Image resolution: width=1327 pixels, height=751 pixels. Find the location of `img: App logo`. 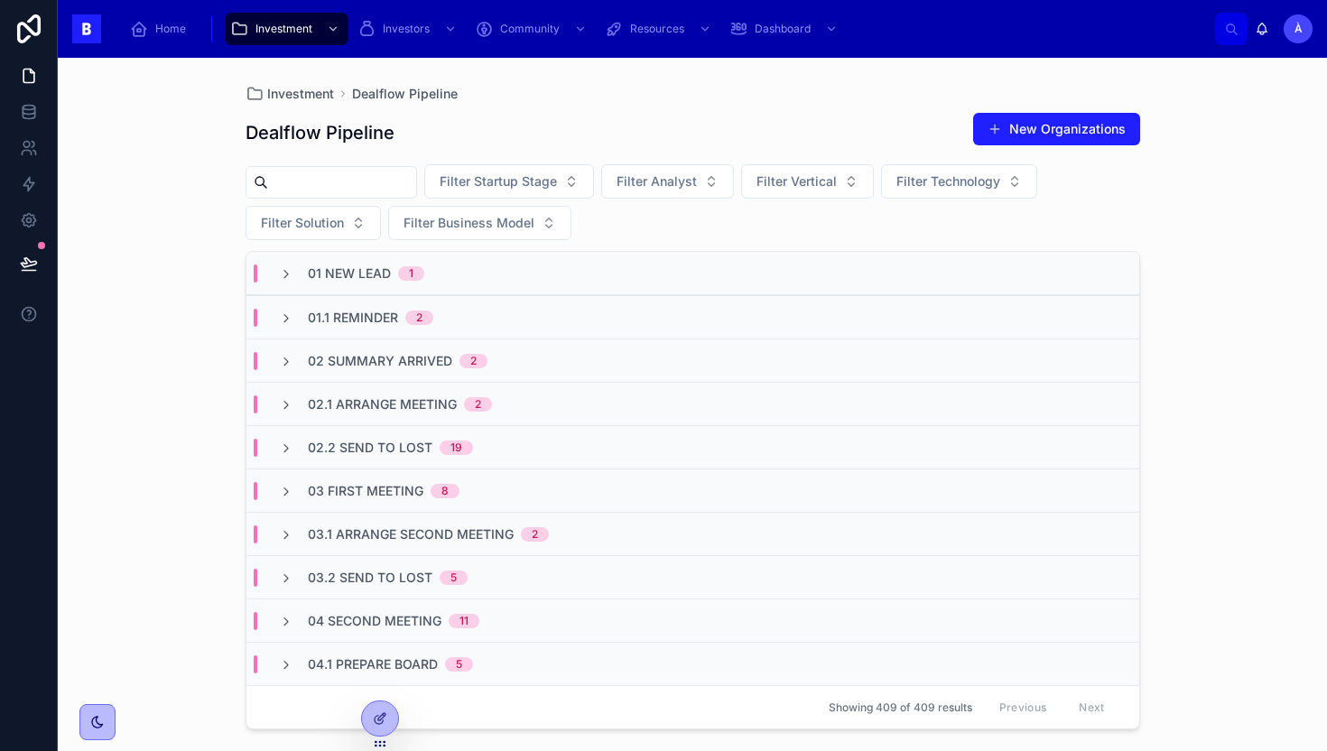

img: App logo is located at coordinates (87, 29).